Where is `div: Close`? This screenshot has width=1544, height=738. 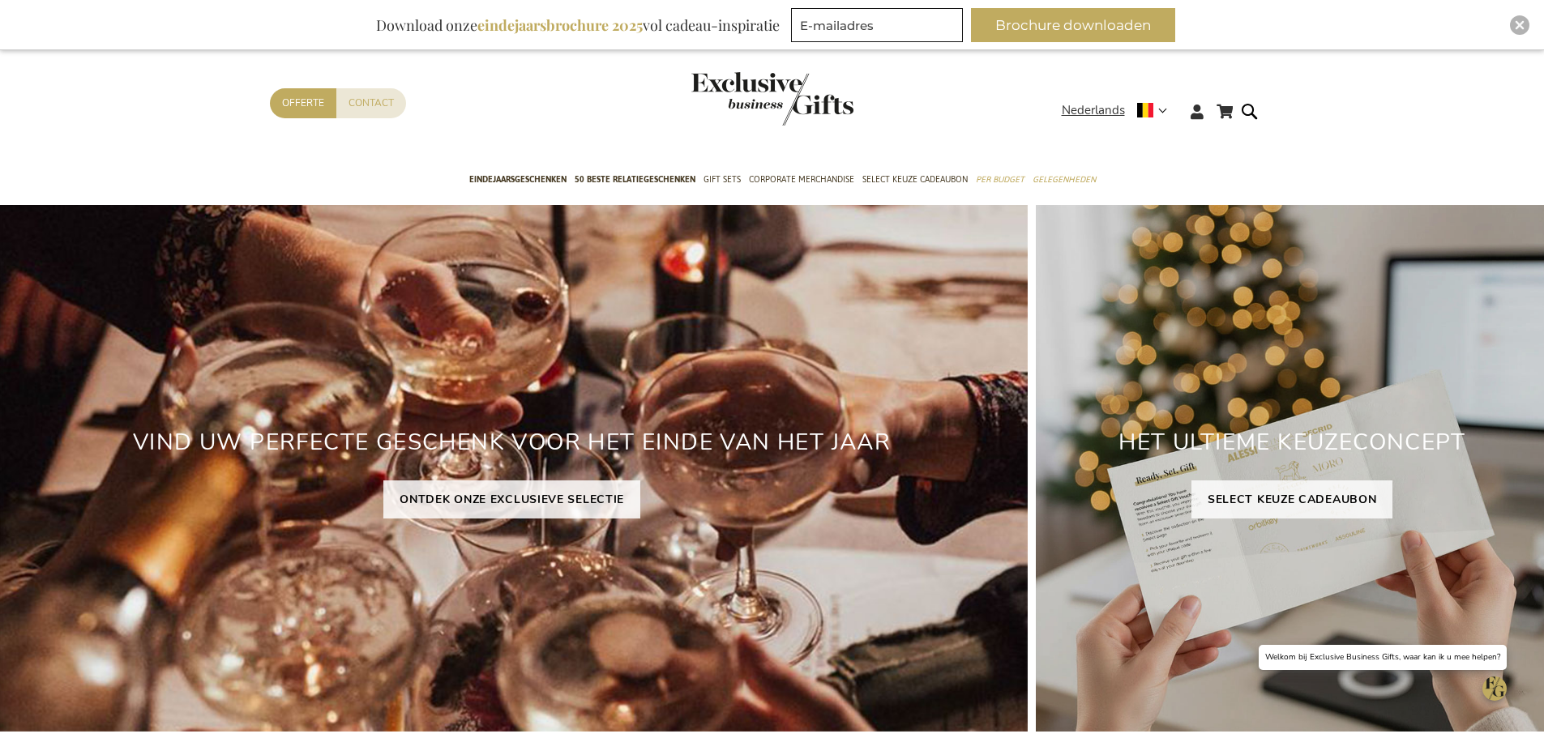 div: Close is located at coordinates (1519, 25).